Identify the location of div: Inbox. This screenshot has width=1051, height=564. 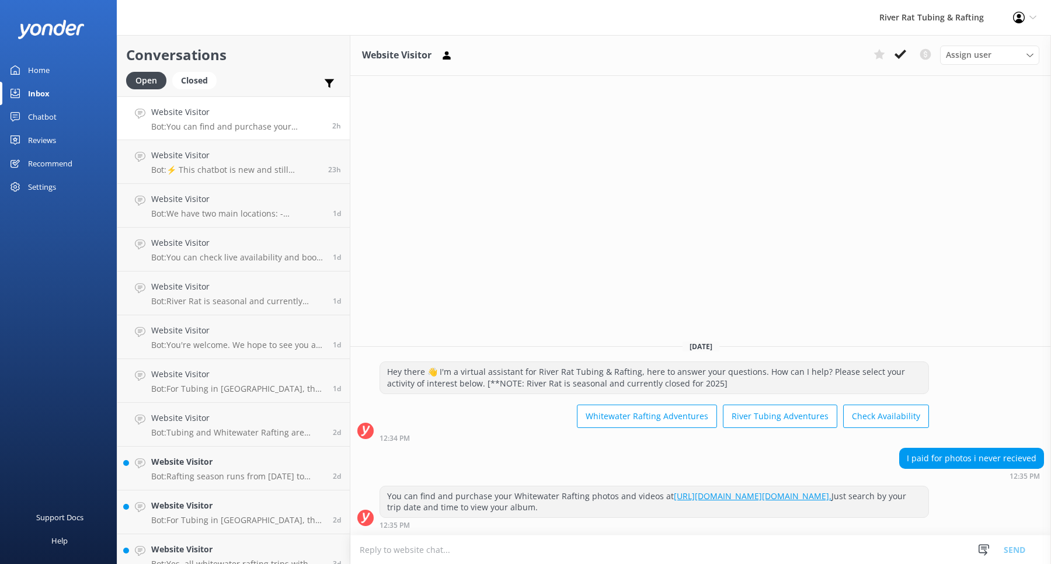
(39, 93).